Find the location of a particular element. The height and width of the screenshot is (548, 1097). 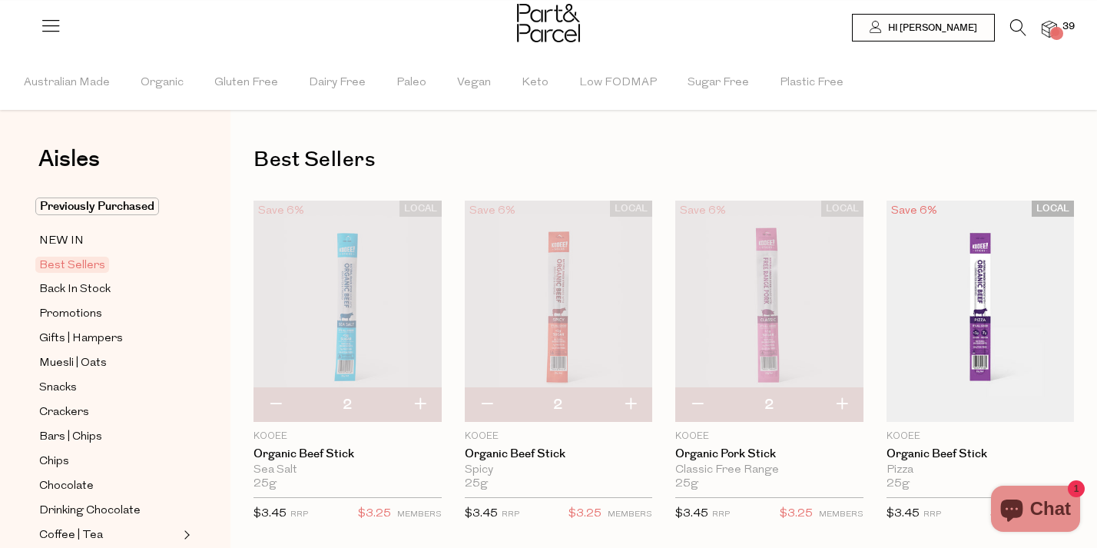

span: NEW IN is located at coordinates (61, 241).